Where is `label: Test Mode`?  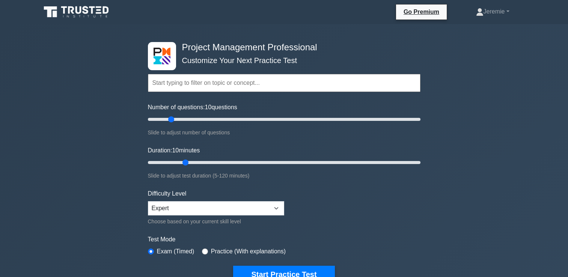
label: Test Mode is located at coordinates (284, 239).